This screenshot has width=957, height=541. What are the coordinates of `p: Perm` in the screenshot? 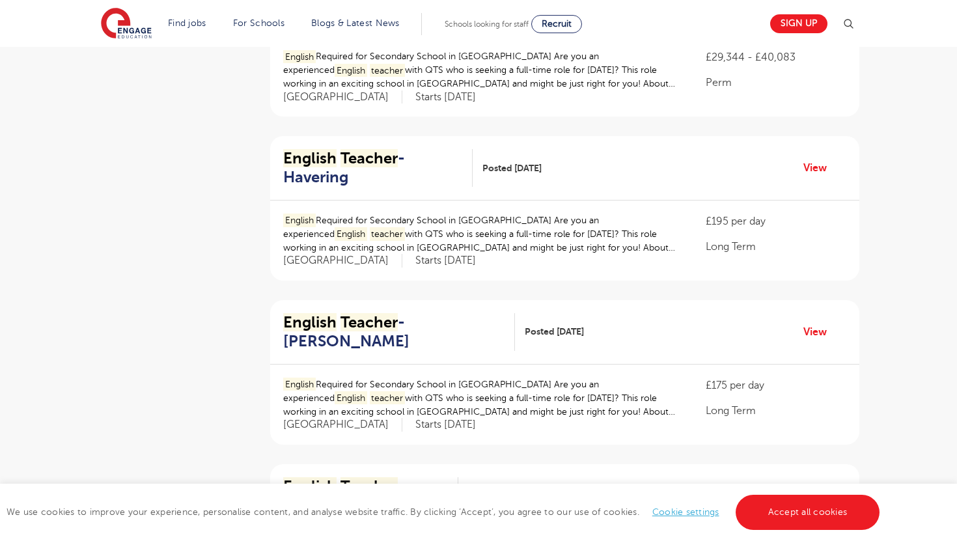 It's located at (776, 83).